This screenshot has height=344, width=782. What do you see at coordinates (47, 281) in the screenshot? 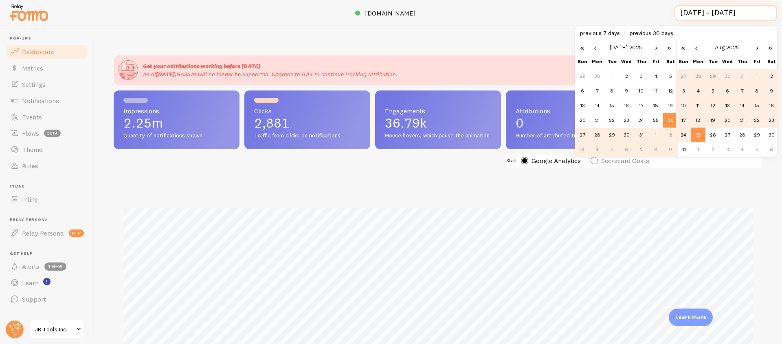
I see `svg: <p>Watch New Feature Tutorials!</p>` at bounding box center [47, 281].